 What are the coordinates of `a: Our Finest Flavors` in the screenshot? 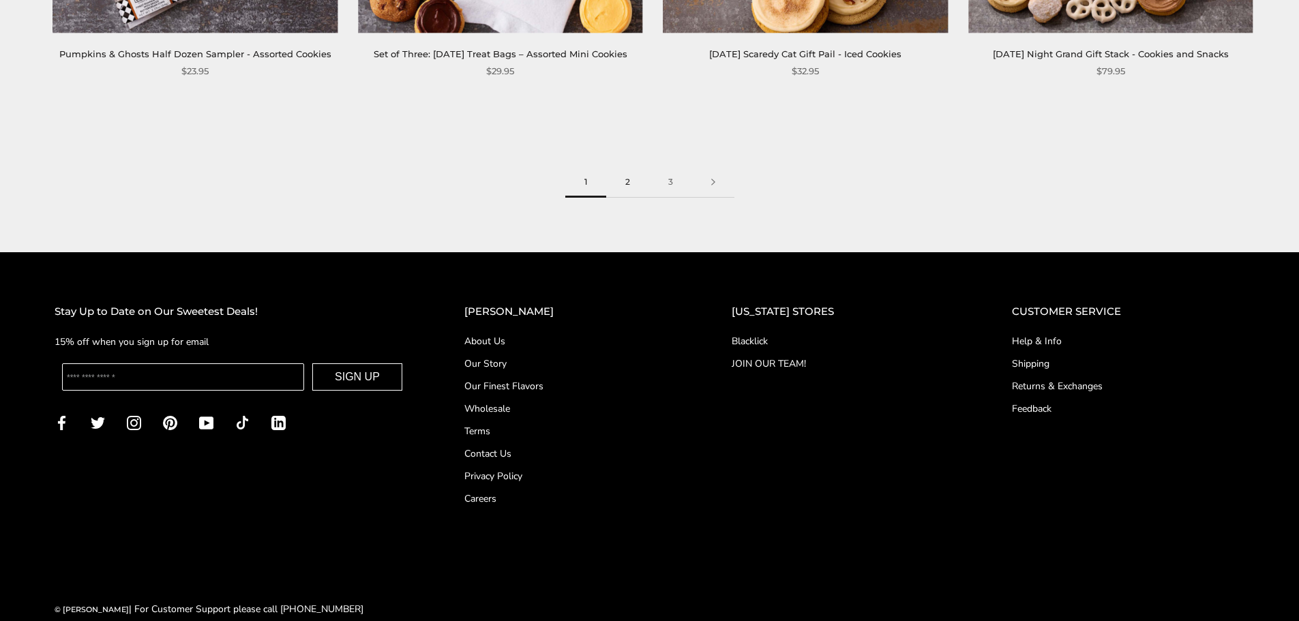 It's located at (571, 386).